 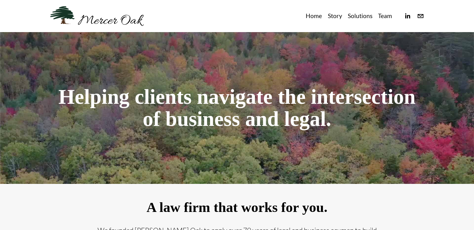 What do you see at coordinates (420, 16) in the screenshot?
I see `a: info@merceroaklaw.com` at bounding box center [420, 16].